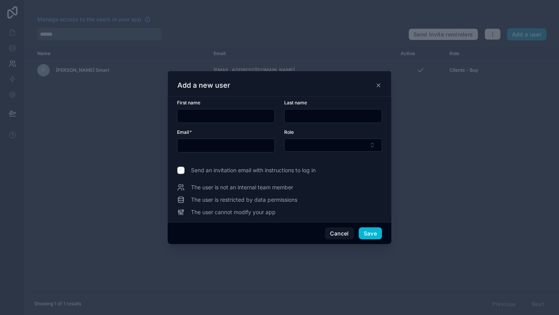 The width and height of the screenshot is (559, 315). Describe the element at coordinates (244, 200) in the screenshot. I see `span: The user is restricted by data permissions` at that location.